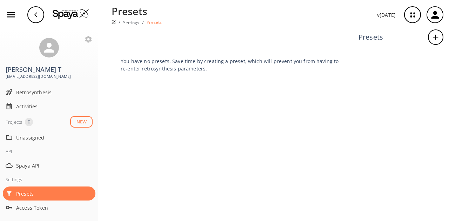  What do you see at coordinates (49, 137) in the screenshot?
I see `div: Unassigned` at bounding box center [49, 137].